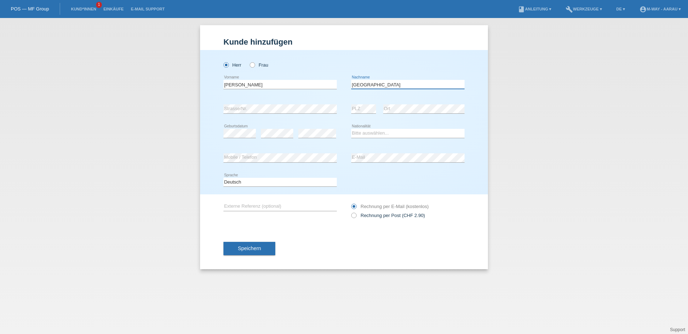 The image size is (688, 334). Describe the element at coordinates (521, 9) in the screenshot. I see `i: book` at that location.